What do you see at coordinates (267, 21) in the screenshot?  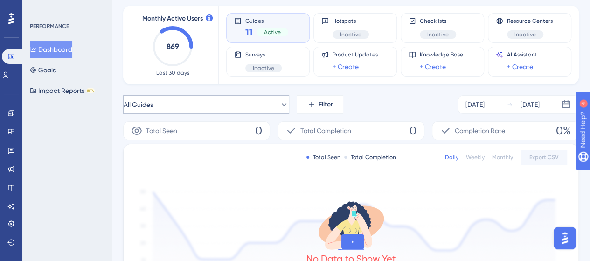 I see `span: Guides` at bounding box center [267, 21].